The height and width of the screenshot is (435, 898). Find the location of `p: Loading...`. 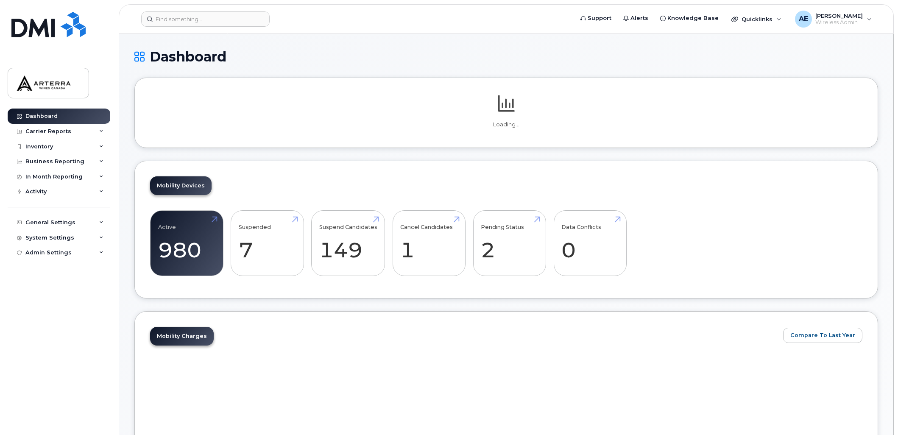

p: Loading... is located at coordinates (506, 125).